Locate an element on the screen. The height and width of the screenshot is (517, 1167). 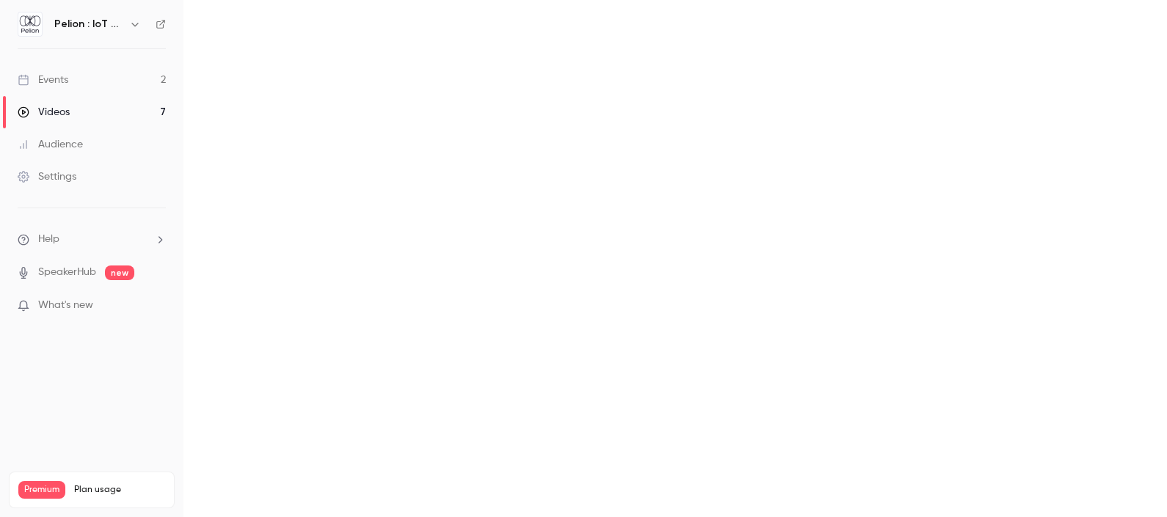
div: Settings is located at coordinates (47, 177).